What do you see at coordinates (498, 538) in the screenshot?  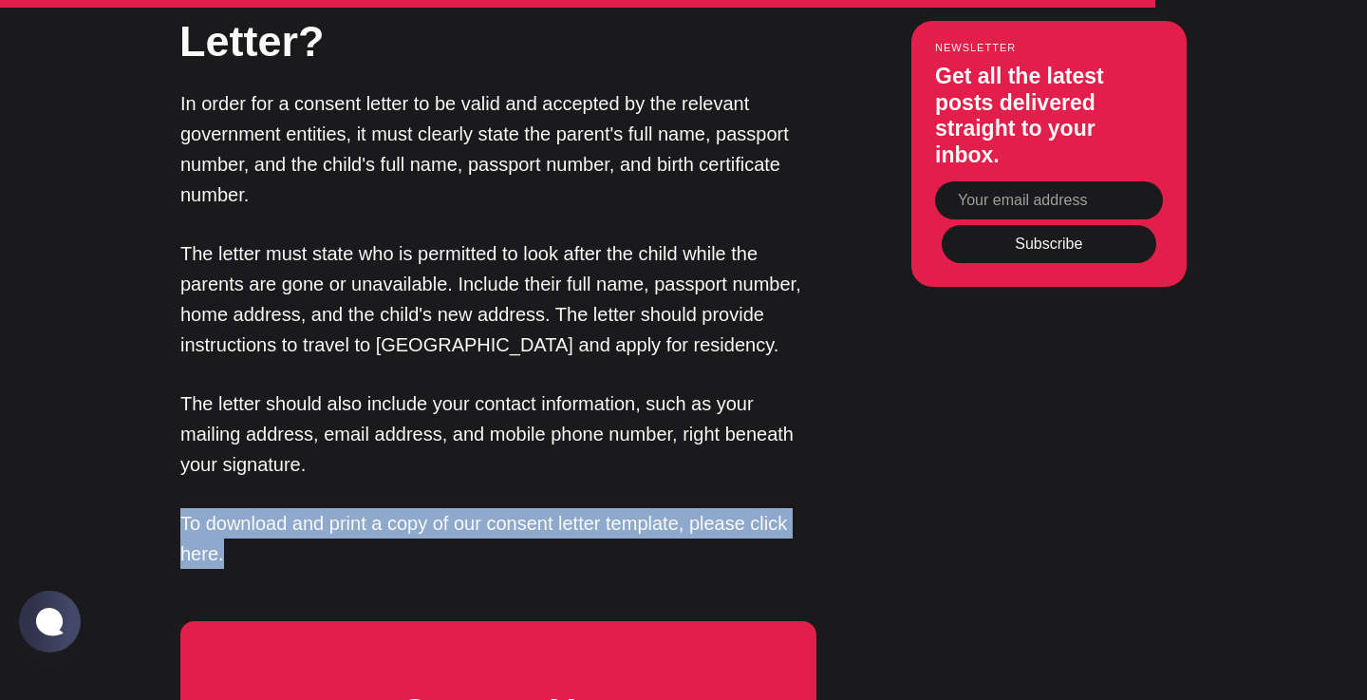 I see `p: To download and print a copy of our consent letter template, please click here.` at bounding box center [498, 538].